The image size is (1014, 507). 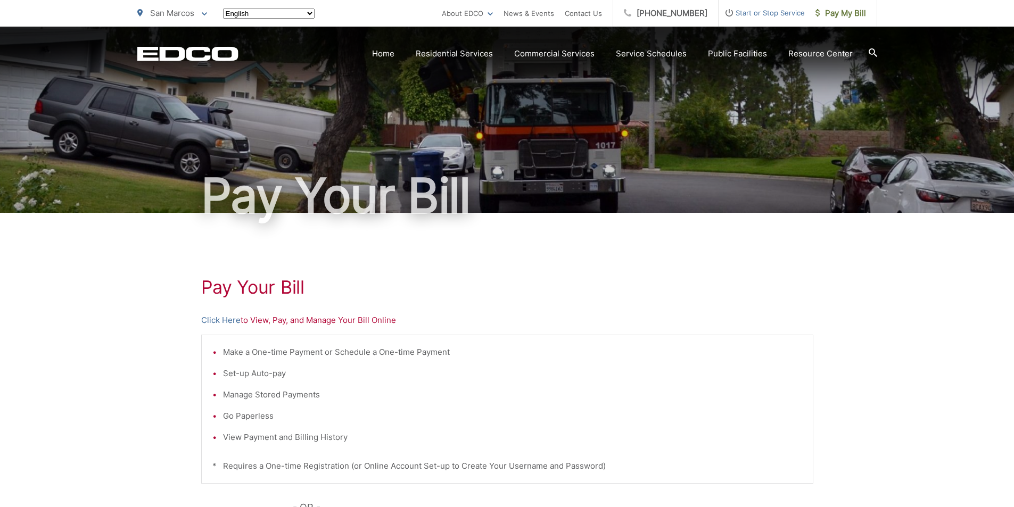 I want to click on a: Home, so click(x=383, y=54).